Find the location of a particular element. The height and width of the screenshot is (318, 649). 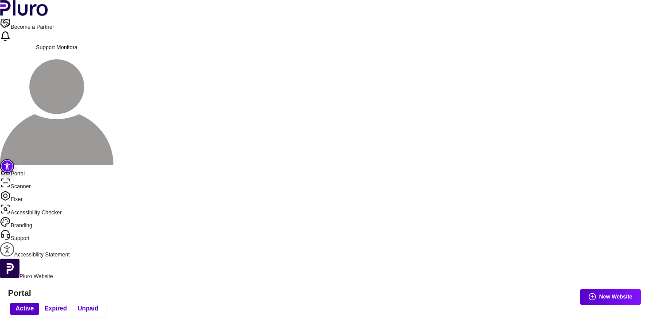

button: Unpaid is located at coordinates (88, 309).